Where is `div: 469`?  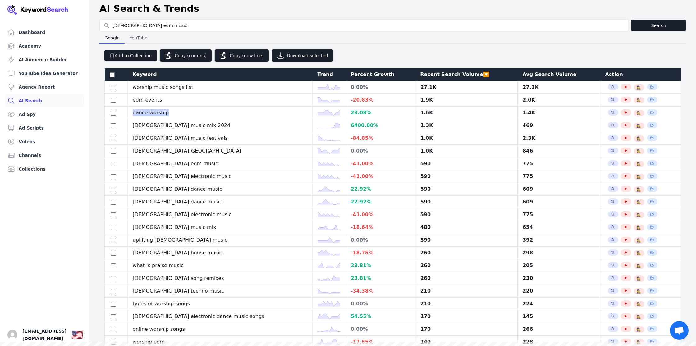
div: 469 is located at coordinates (559, 126).